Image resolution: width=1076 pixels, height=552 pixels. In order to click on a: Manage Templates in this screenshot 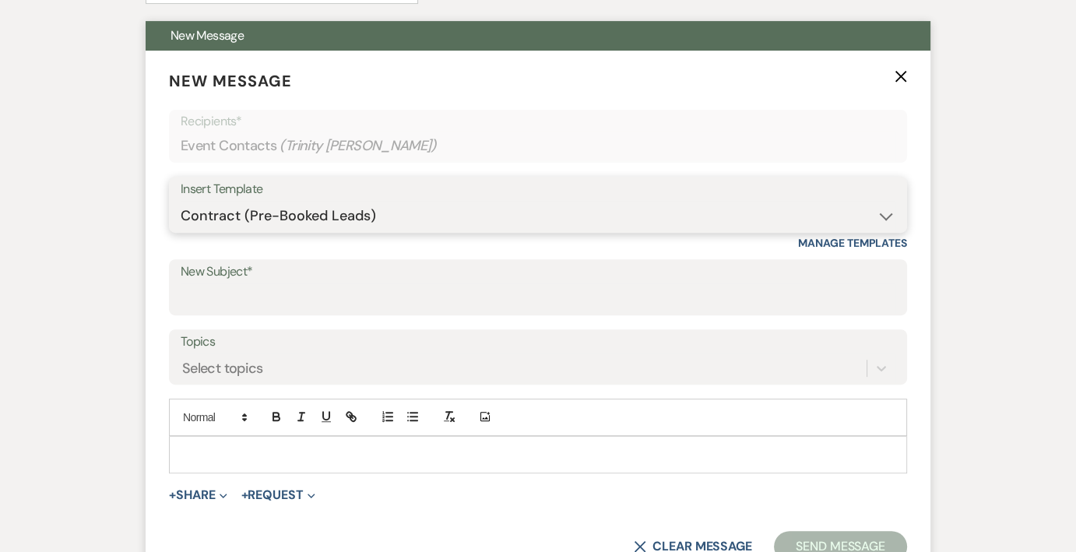, I will do `click(852, 243)`.